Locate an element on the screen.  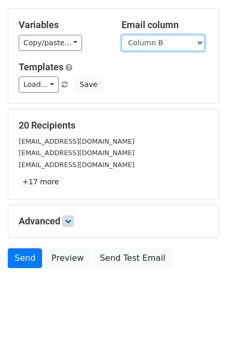
a: Copy/paste... is located at coordinates (50, 43).